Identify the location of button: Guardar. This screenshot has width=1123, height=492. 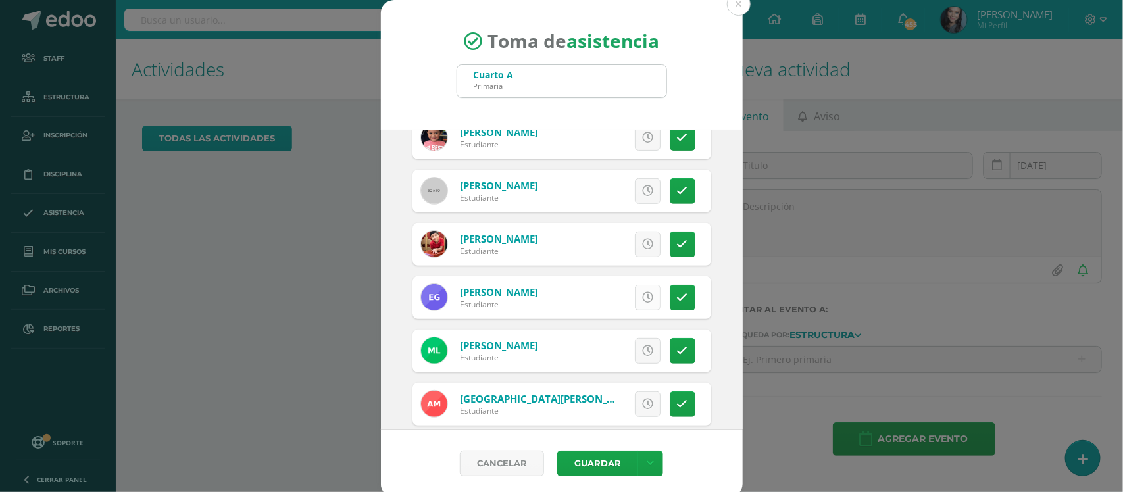
(597, 463).